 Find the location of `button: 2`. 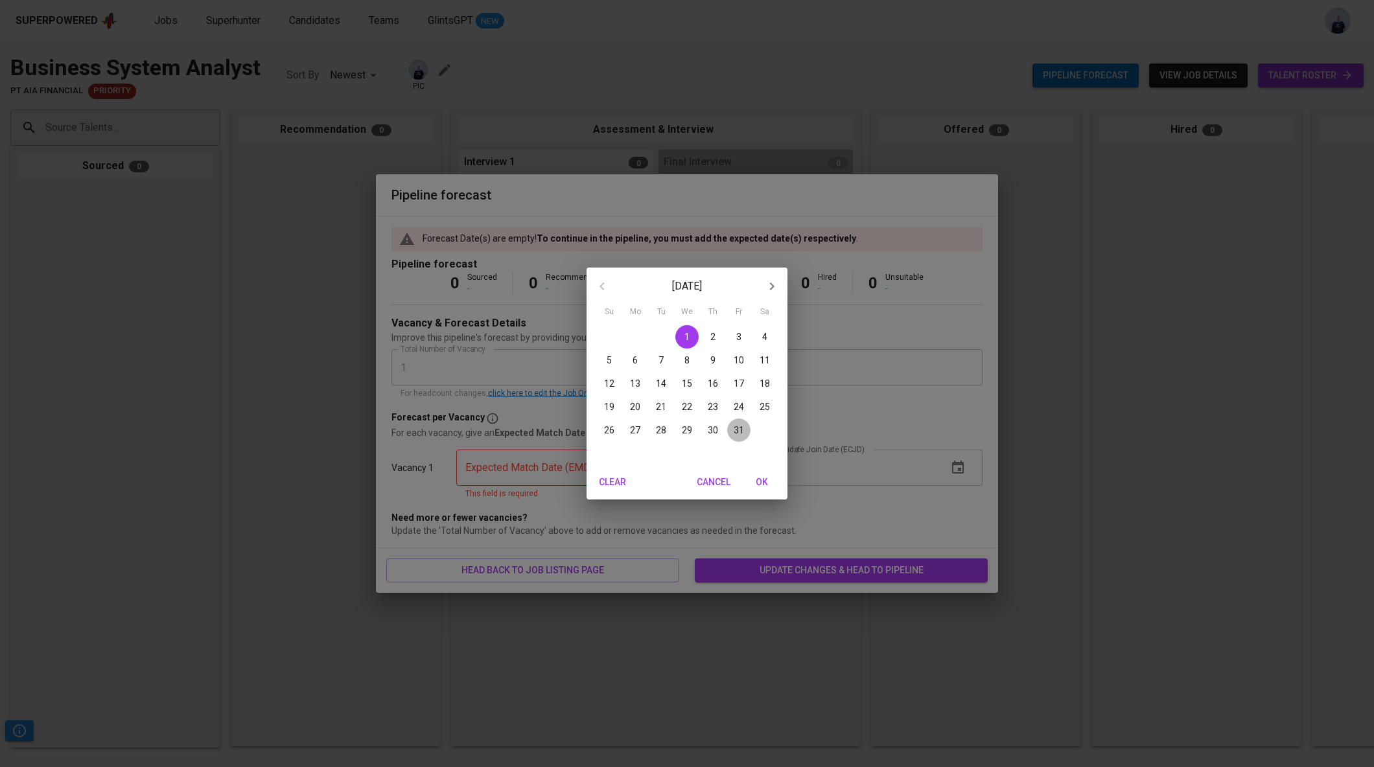

button: 2 is located at coordinates (713, 337).